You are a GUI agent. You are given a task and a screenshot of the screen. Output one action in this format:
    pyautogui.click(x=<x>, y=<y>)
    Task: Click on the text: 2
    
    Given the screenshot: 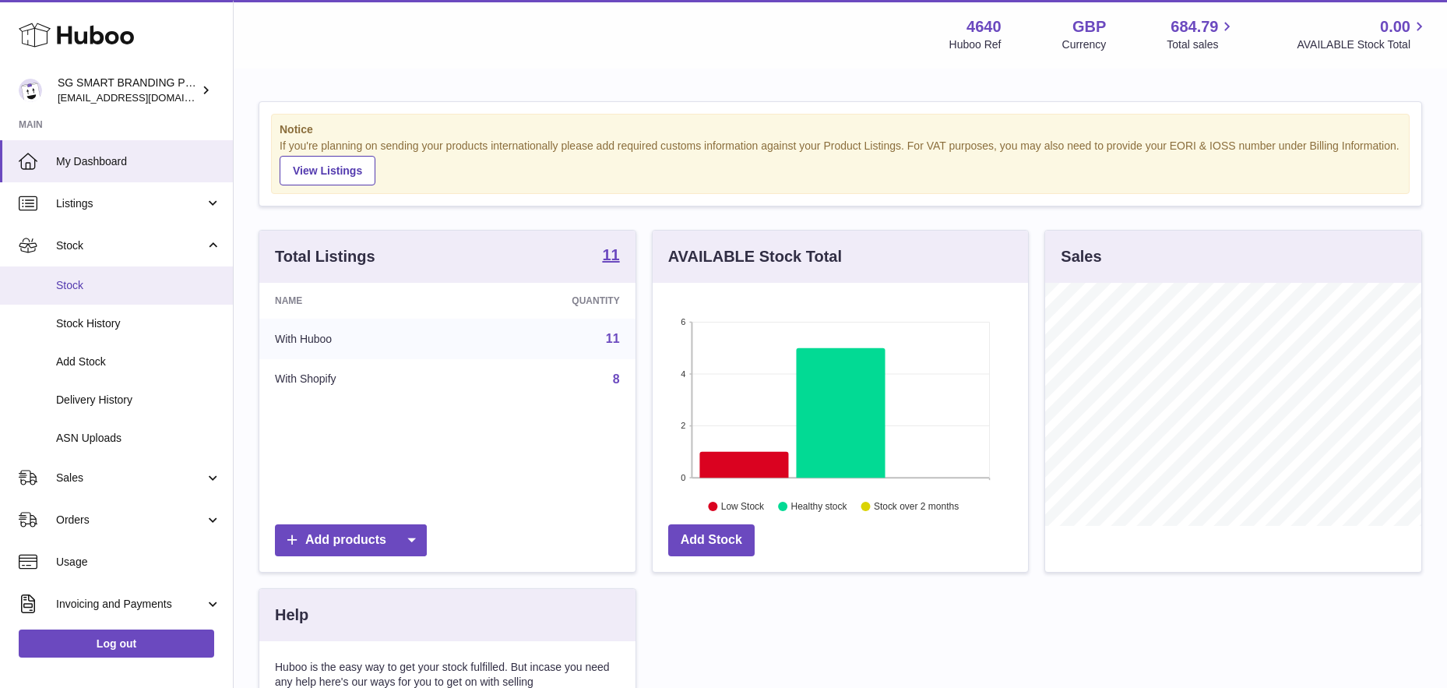 What is the action you would take?
    pyautogui.click(x=683, y=425)
    